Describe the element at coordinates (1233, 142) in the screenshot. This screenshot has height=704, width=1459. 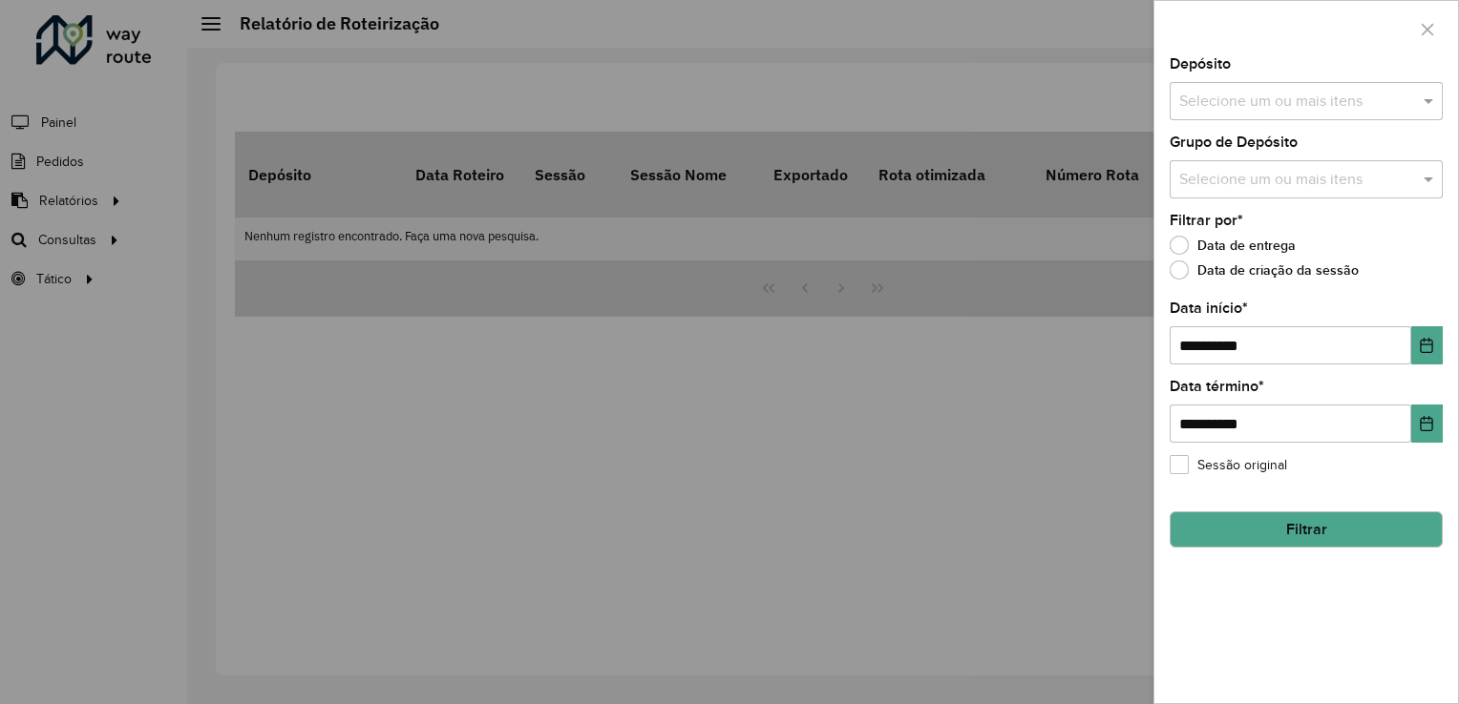
I see `label: Grupo de Depósito` at that location.